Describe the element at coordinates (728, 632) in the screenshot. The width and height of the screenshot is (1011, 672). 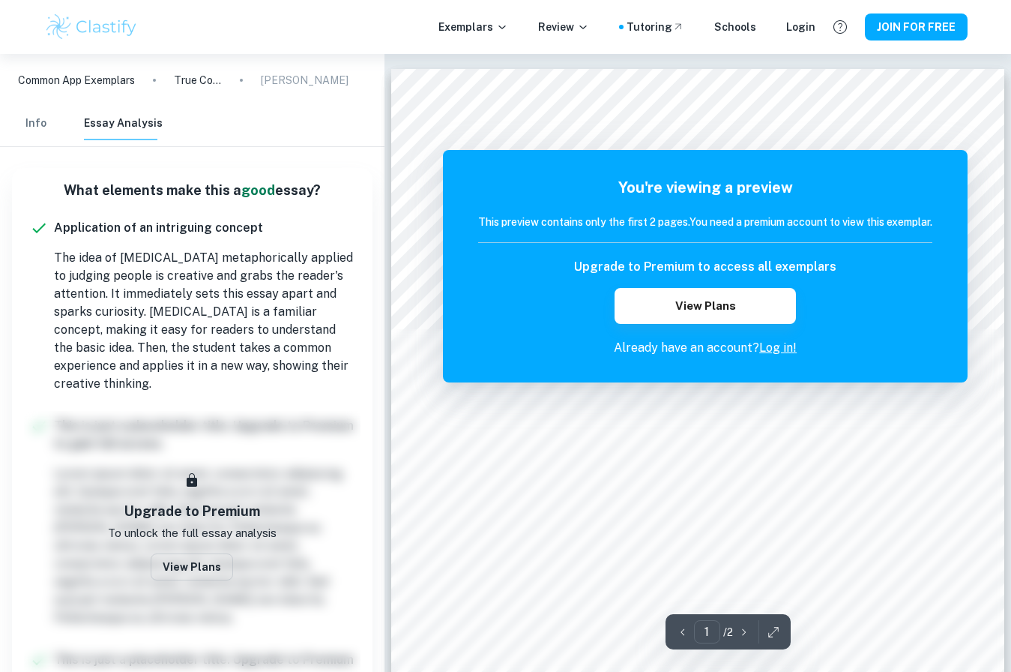
I see `p: / 2` at that location.